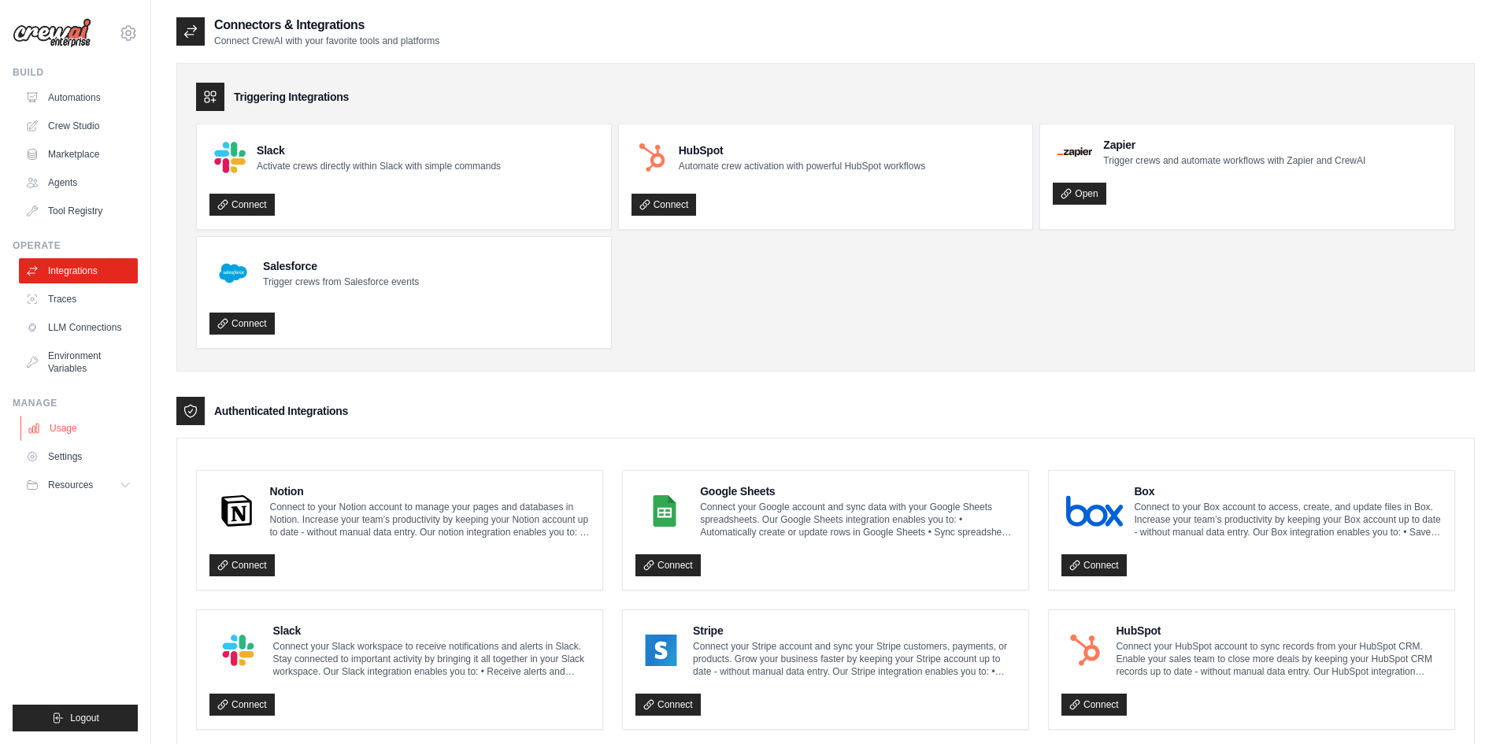 The image size is (1500, 744). Describe the element at coordinates (78, 98) in the screenshot. I see `a: Automations` at that location.